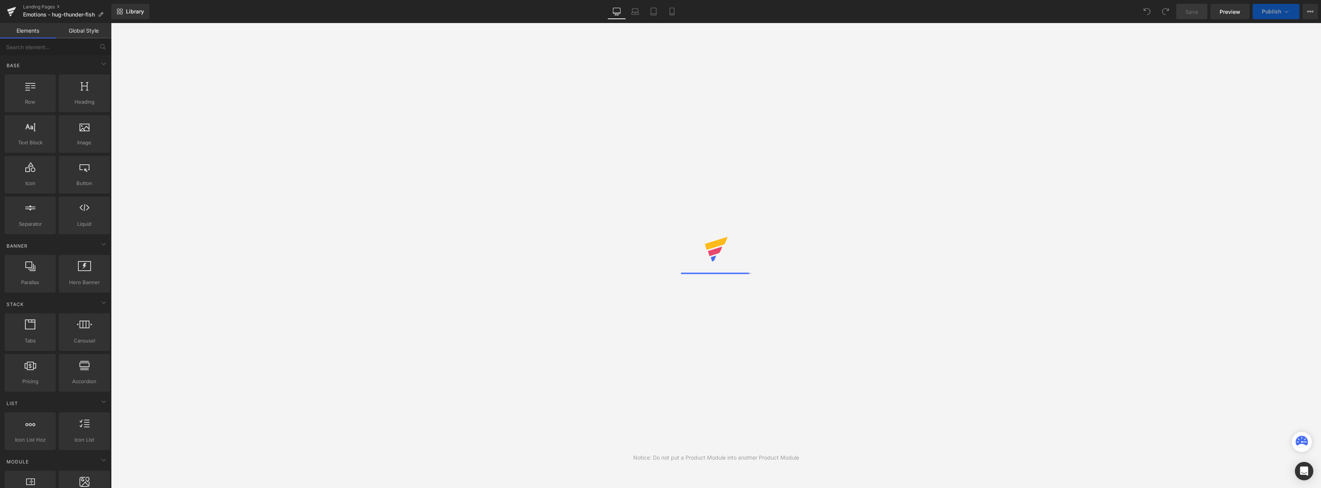 The height and width of the screenshot is (488, 1321). I want to click on a: Global Style, so click(83, 31).